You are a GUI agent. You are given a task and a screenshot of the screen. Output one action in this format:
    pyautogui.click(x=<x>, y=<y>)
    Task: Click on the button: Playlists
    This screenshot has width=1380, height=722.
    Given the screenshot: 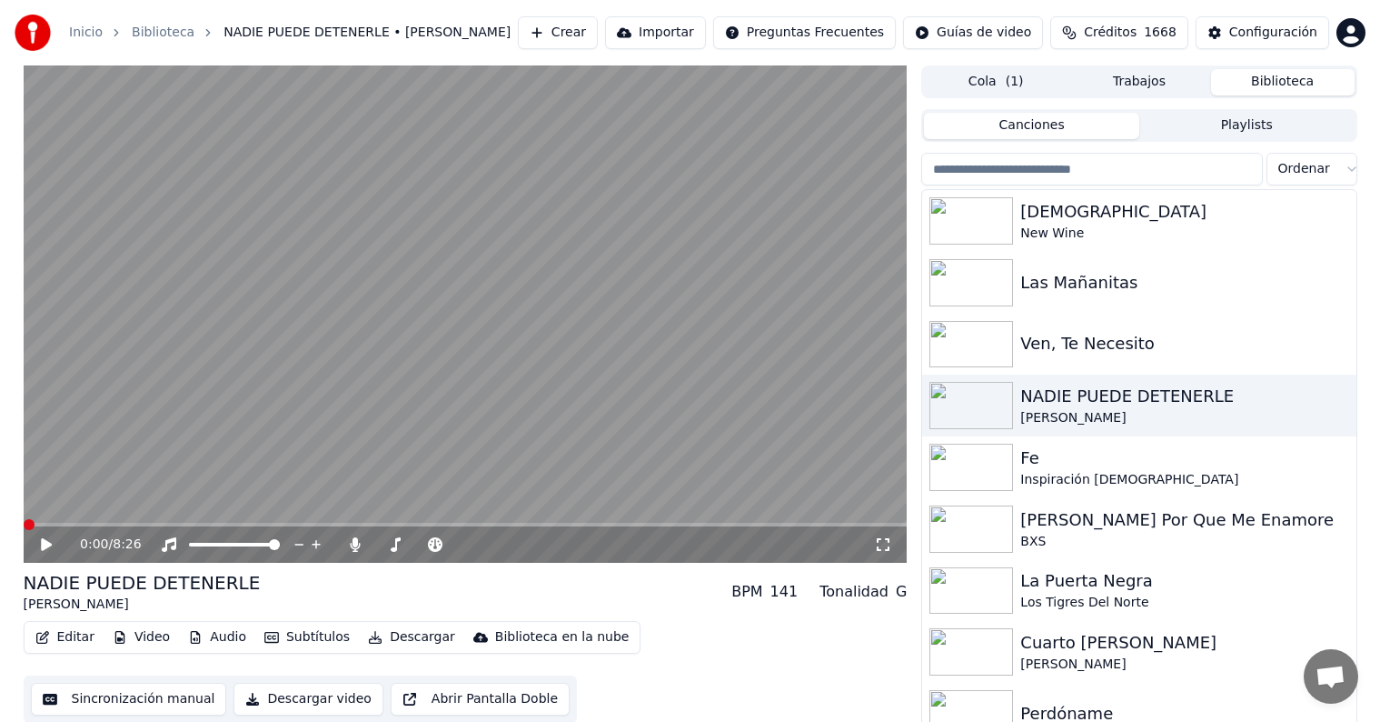 What is the action you would take?
    pyautogui.click(x=1247, y=125)
    